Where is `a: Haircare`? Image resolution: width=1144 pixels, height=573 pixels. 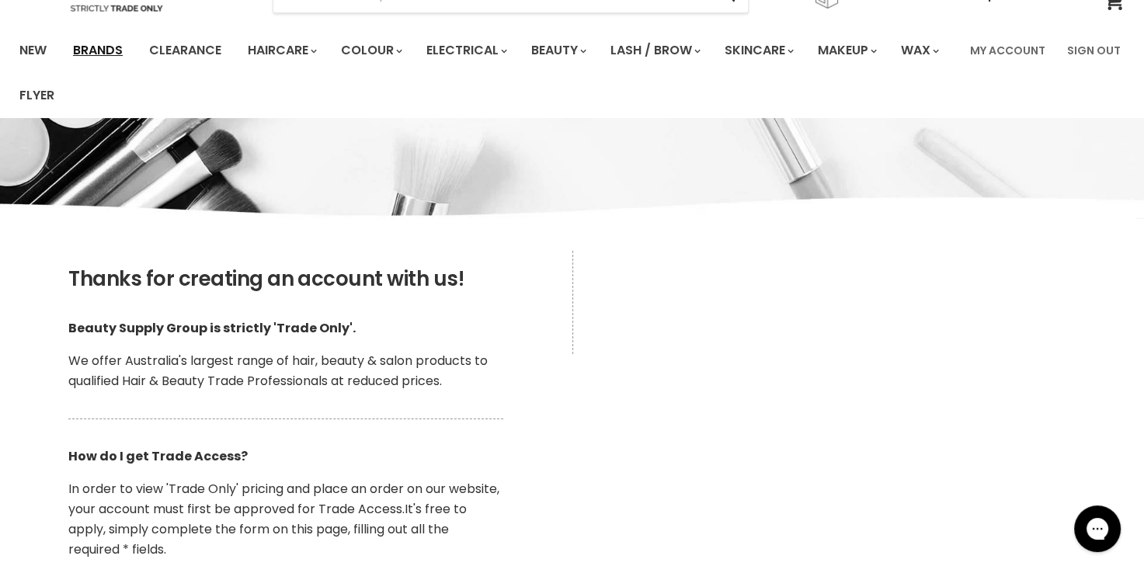
a: Haircare is located at coordinates (281, 50).